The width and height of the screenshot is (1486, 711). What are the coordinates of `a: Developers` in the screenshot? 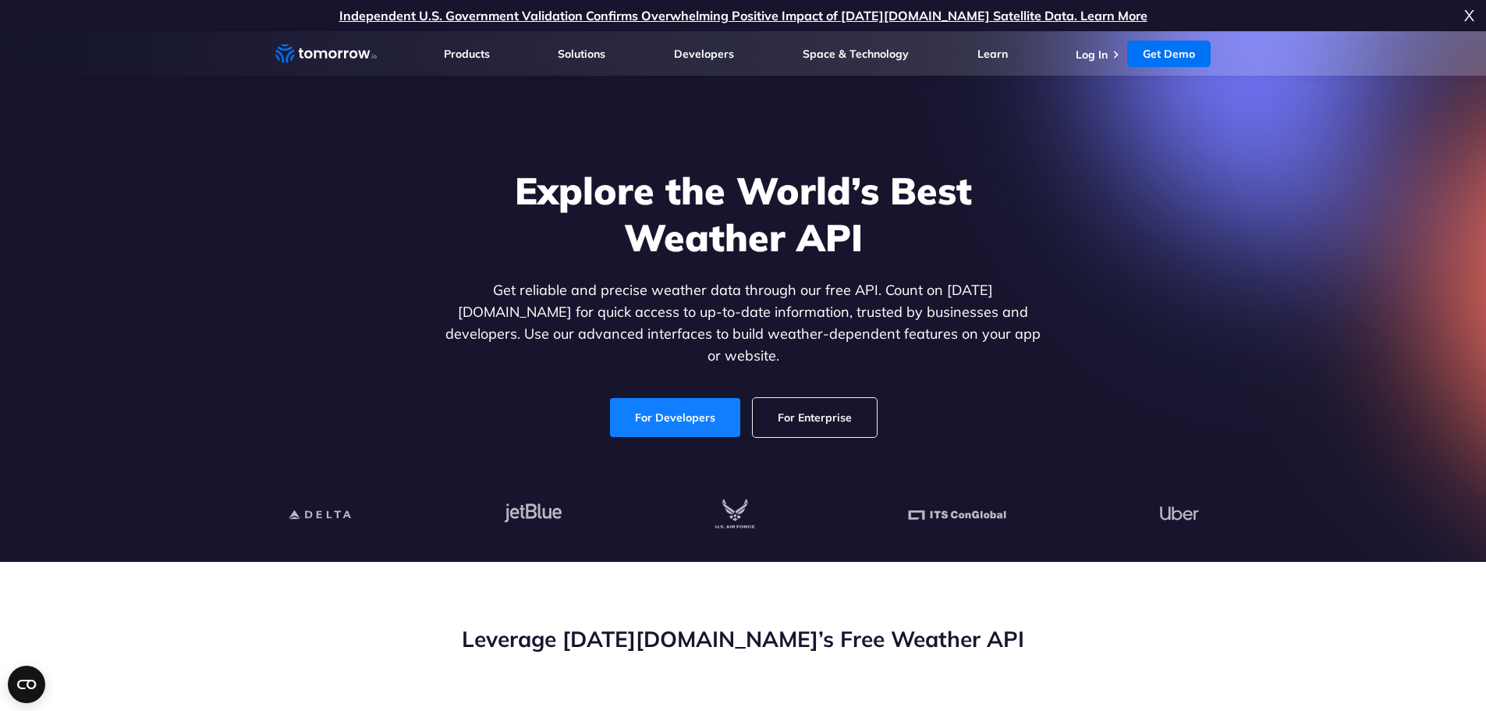 It's located at (704, 54).